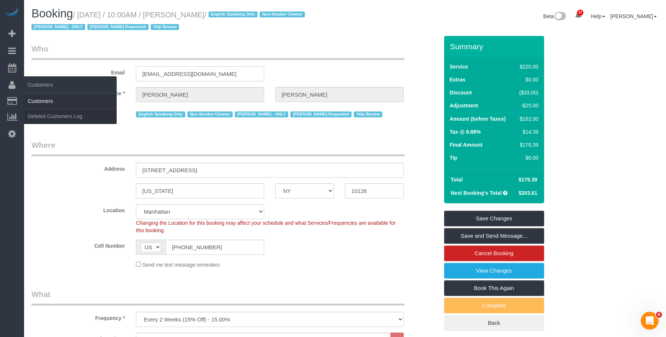  Describe the element at coordinates (265, 227) in the screenshot. I see `span: Changing the Location for this booking may affect your schedule and what Services/Frequencies are...` at that location.